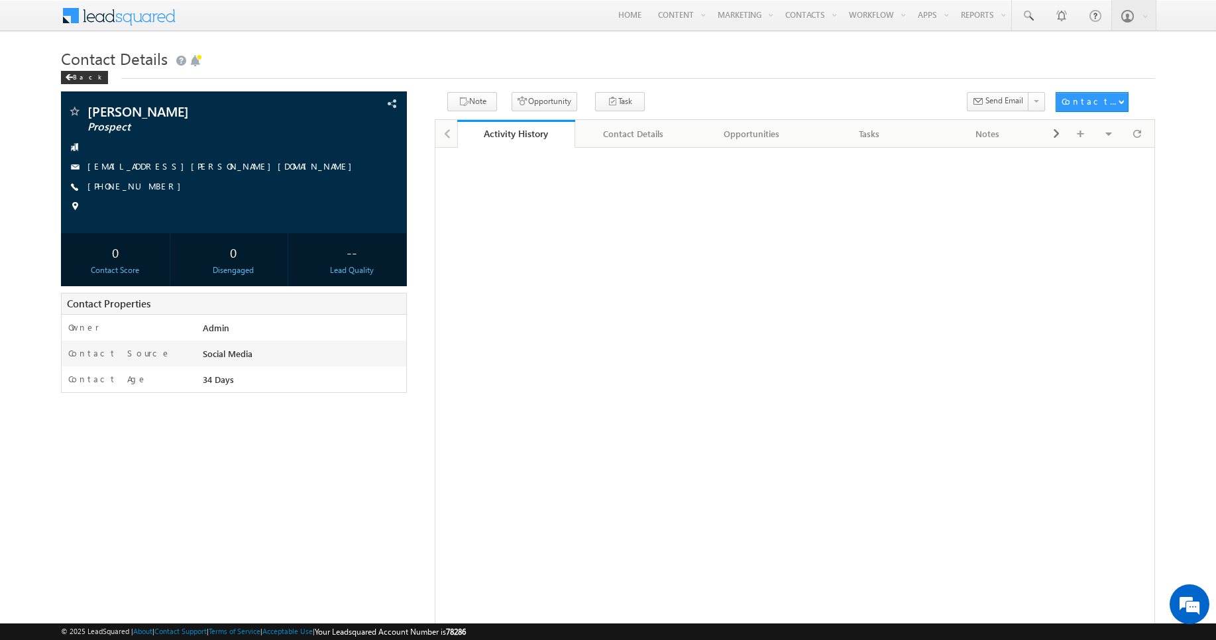 This screenshot has height=640, width=1216. I want to click on div: Contact Score, so click(115, 270).